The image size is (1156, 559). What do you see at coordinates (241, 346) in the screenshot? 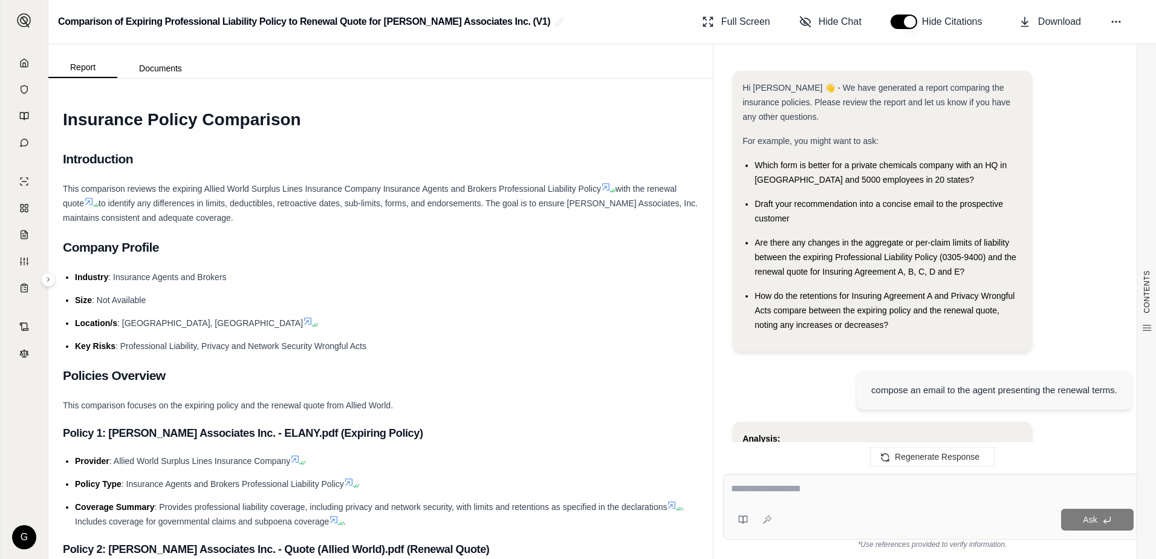
I see `span: : Professional Liability, Privacy and Network Security Wrongful Acts` at bounding box center [241, 346].